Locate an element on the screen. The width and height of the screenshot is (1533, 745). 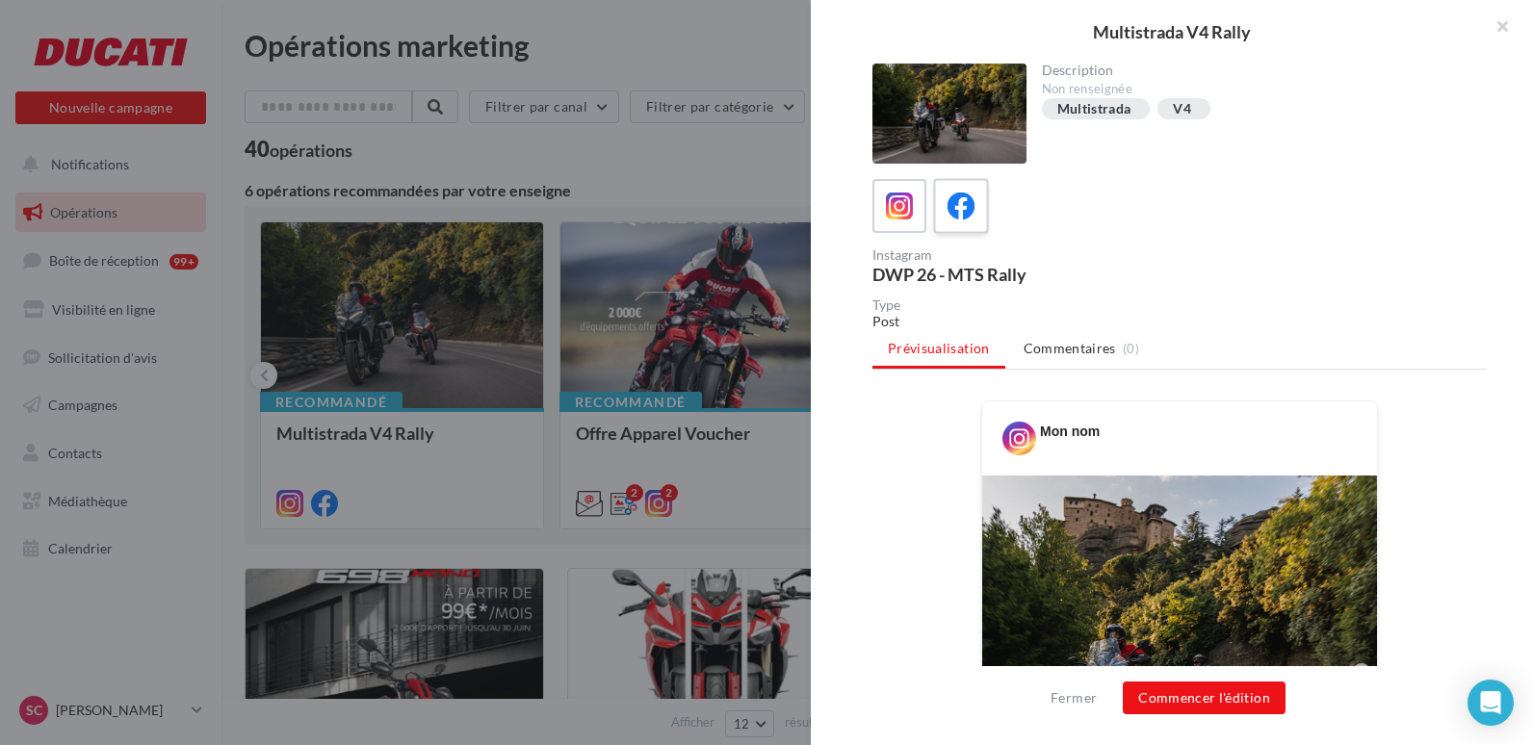
div: Mon nom is located at coordinates (1070, 431).